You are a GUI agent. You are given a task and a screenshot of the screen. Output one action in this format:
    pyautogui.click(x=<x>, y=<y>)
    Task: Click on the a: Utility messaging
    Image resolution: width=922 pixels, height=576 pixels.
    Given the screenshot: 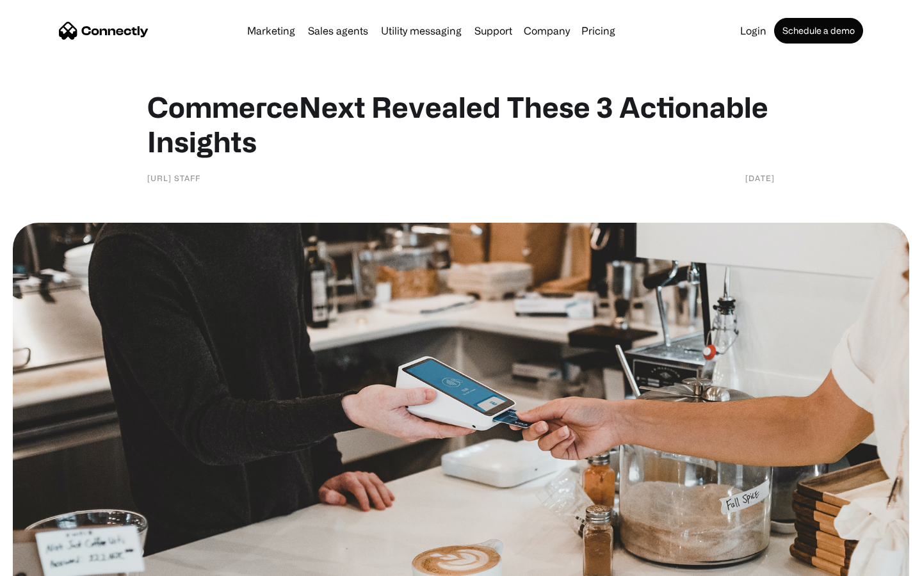 What is the action you would take?
    pyautogui.click(x=421, y=31)
    